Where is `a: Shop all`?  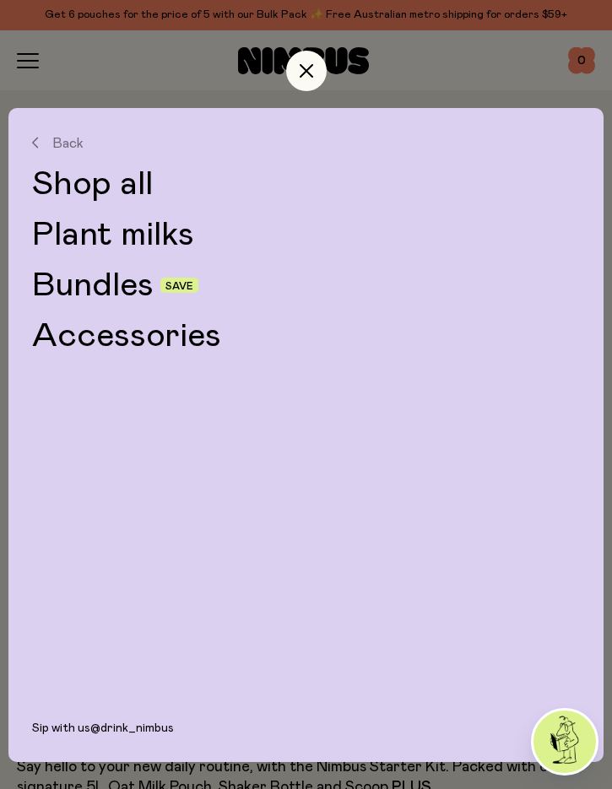
a: Shop all is located at coordinates (306, 184).